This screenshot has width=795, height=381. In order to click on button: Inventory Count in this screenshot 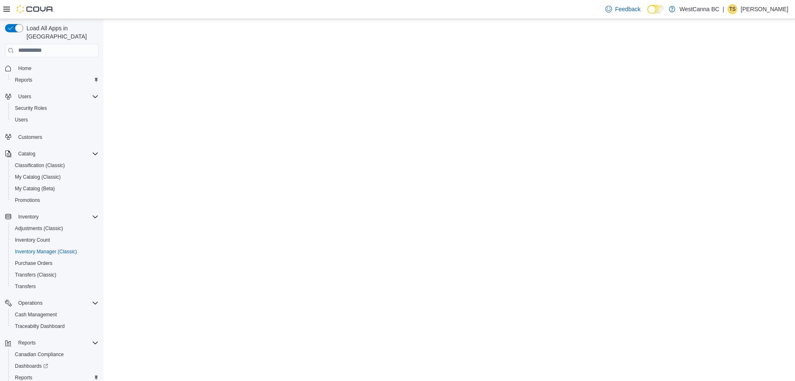, I will do `click(55, 240)`.